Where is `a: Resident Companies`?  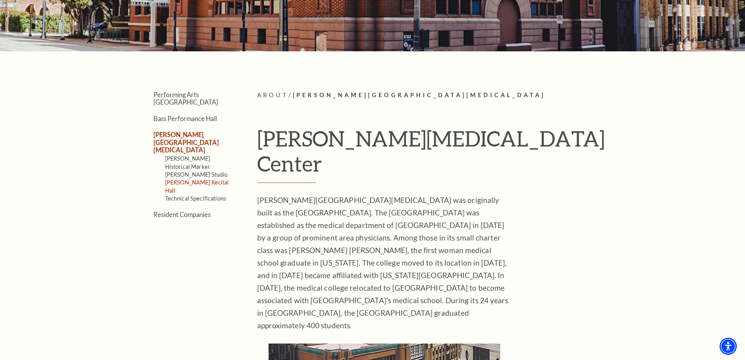
a: Resident Companies is located at coordinates (182, 214).